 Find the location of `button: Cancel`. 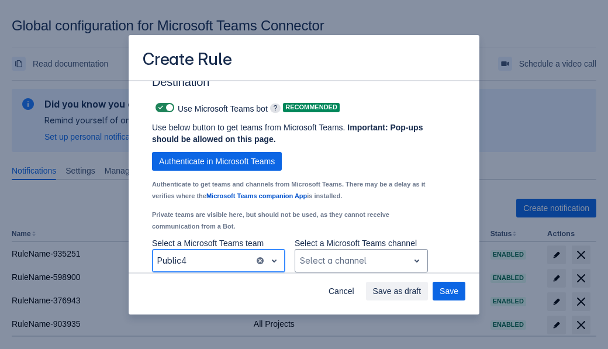

button: Cancel is located at coordinates (341, 291).